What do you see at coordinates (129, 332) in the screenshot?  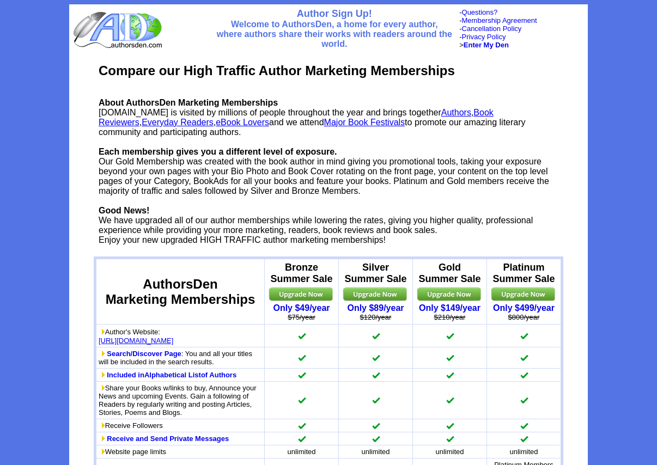 I see `font: Author's Website:` at bounding box center [129, 332].